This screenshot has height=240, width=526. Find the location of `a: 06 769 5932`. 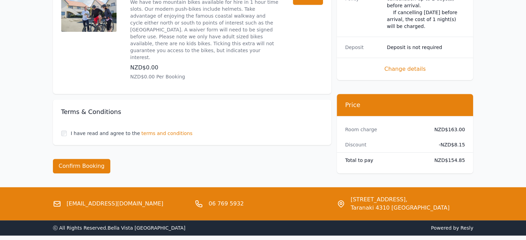

a: 06 769 5932 is located at coordinates (226, 204).